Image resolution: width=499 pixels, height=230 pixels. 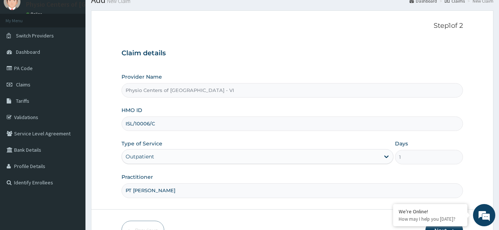 What do you see at coordinates (131, 13) in the screenshot?
I see `div: Minimize live chat window` at bounding box center [131, 13].